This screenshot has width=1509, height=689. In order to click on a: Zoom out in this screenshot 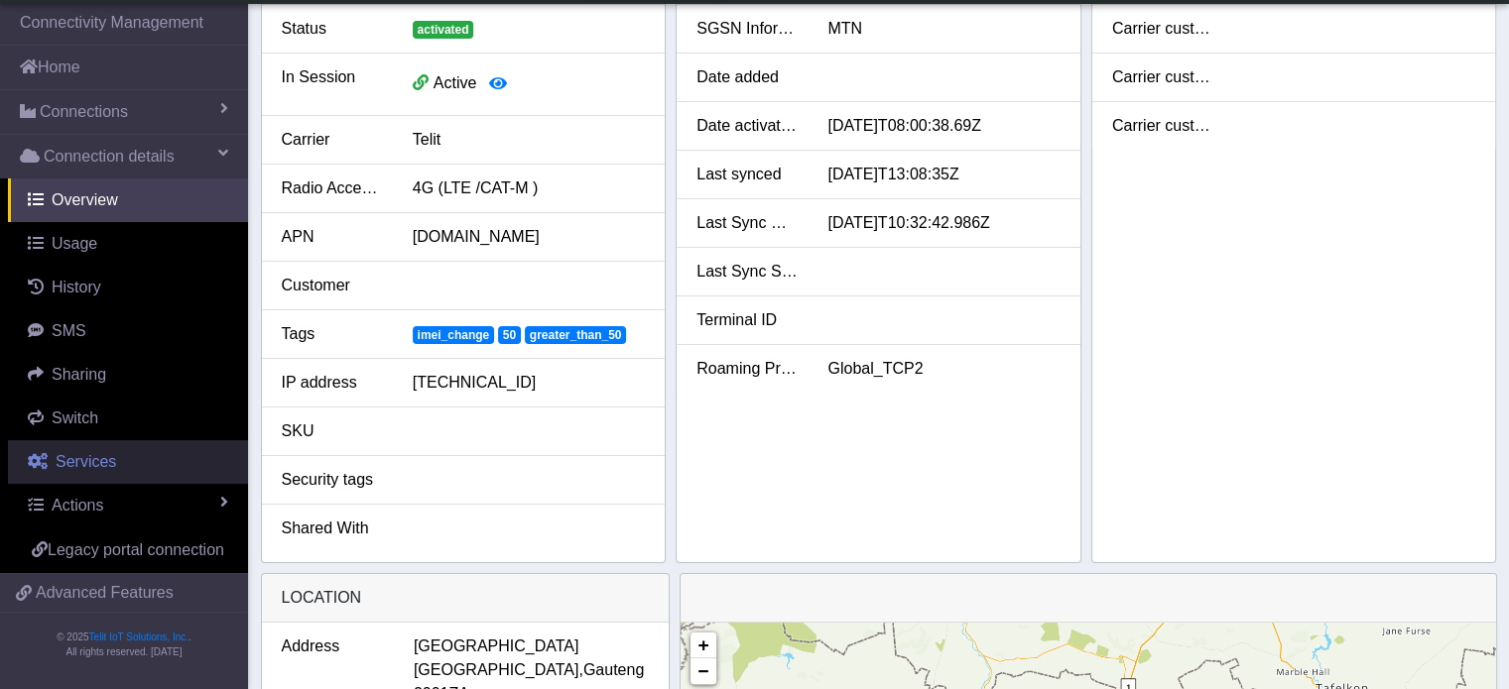, I will do `click(703, 671)`.